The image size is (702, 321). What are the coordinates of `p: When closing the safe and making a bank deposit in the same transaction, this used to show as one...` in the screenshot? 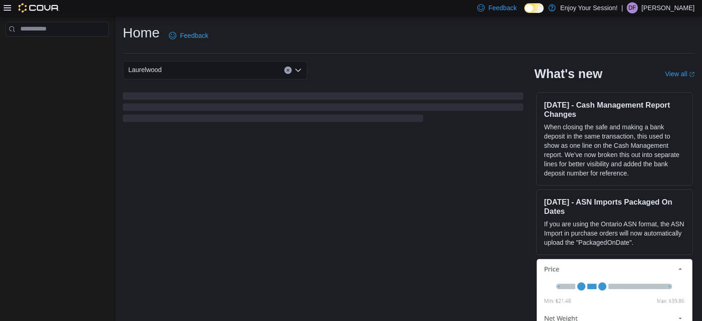 It's located at (614, 150).